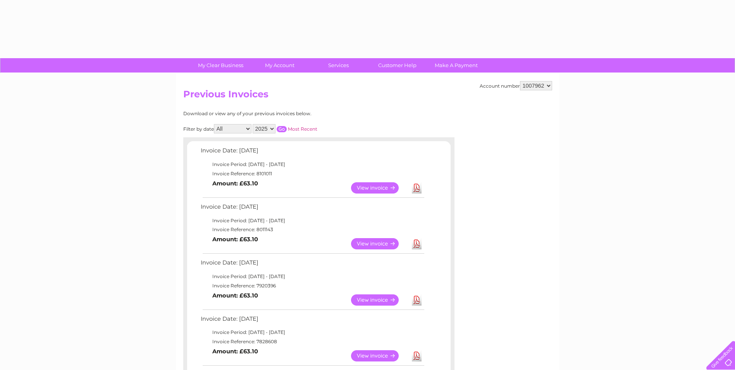 This screenshot has width=735, height=370. Describe the element at coordinates (312, 174) in the screenshot. I see `td: Invoice Reference: 8101011` at that location.